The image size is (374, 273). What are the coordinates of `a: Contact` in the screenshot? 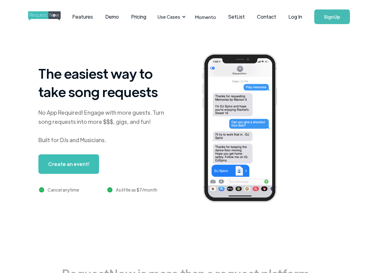 It's located at (266, 17).